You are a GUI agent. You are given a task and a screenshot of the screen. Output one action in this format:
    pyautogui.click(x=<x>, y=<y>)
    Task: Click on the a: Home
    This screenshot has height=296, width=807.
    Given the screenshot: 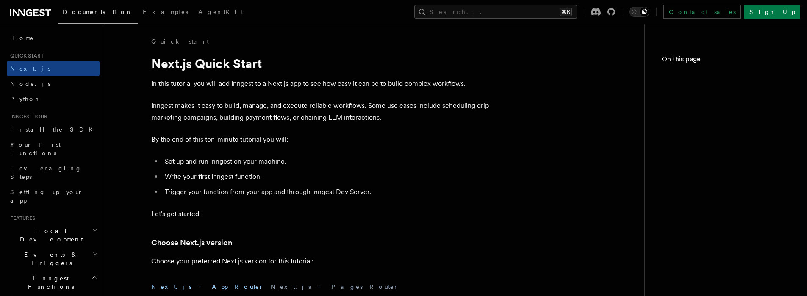 What is the action you would take?
    pyautogui.click(x=53, y=38)
    